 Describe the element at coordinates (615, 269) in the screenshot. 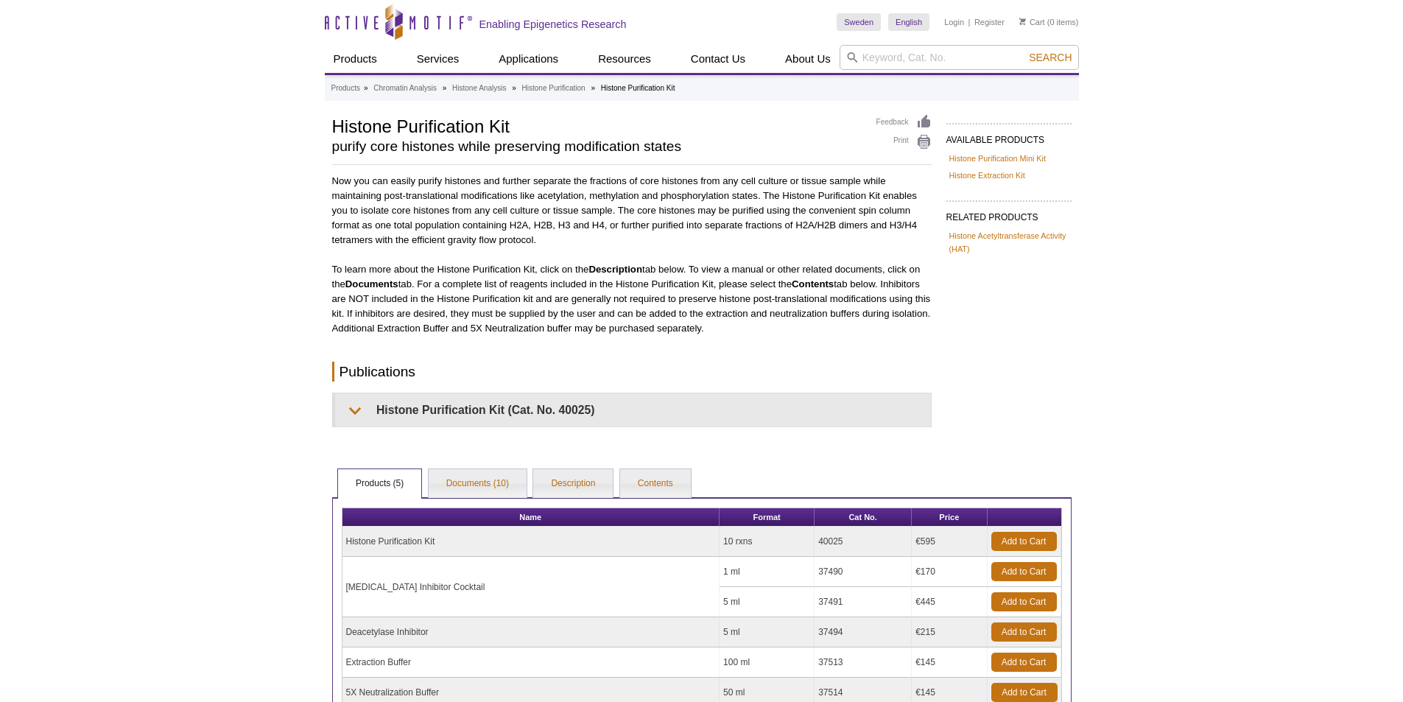

I see `strong: Description` at that location.